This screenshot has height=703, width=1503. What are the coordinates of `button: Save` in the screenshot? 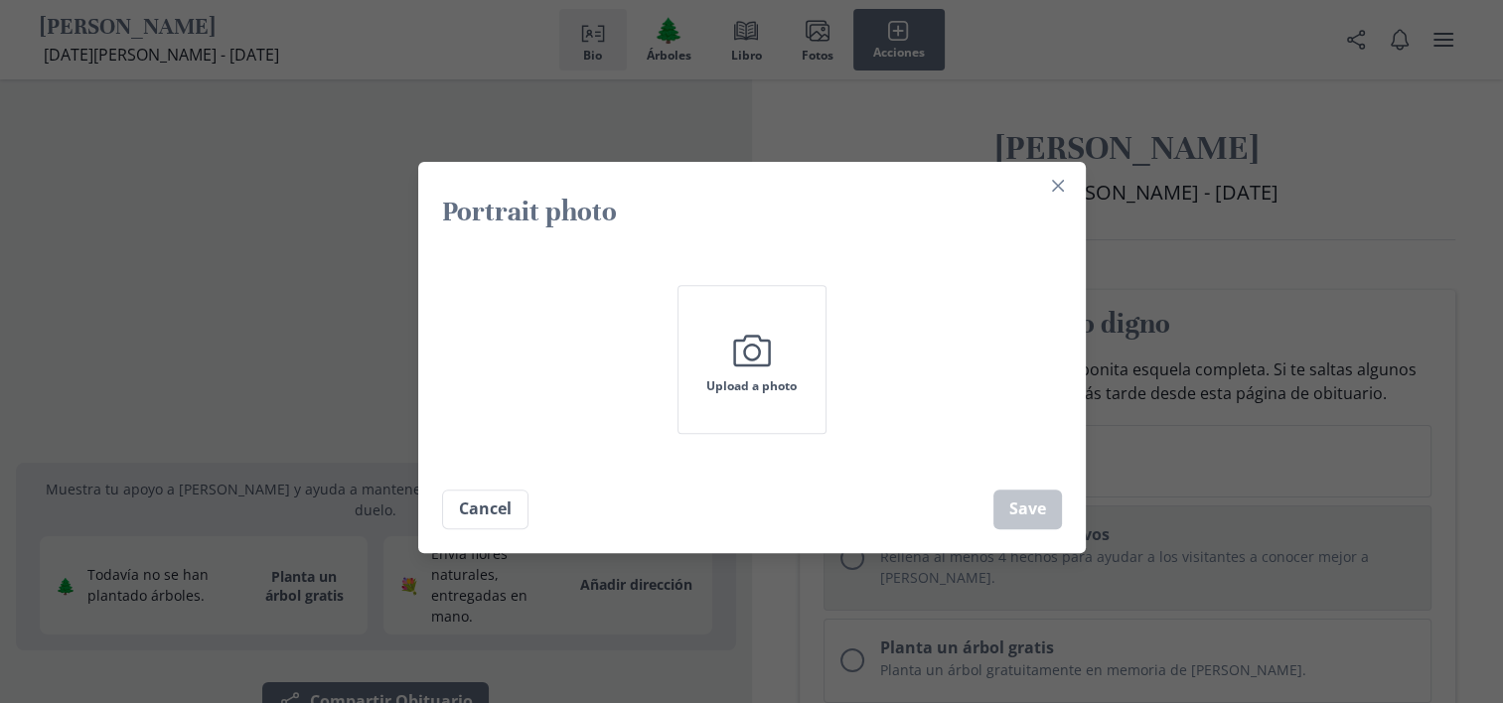 It's located at (1027, 510).